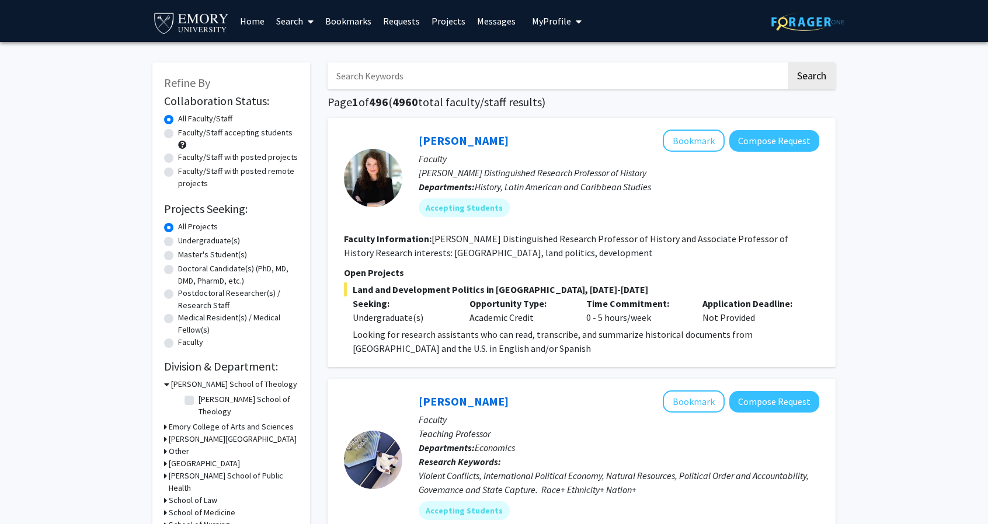 This screenshot has height=524, width=988. Describe the element at coordinates (348, 21) in the screenshot. I see `a: Bookmarks` at that location.